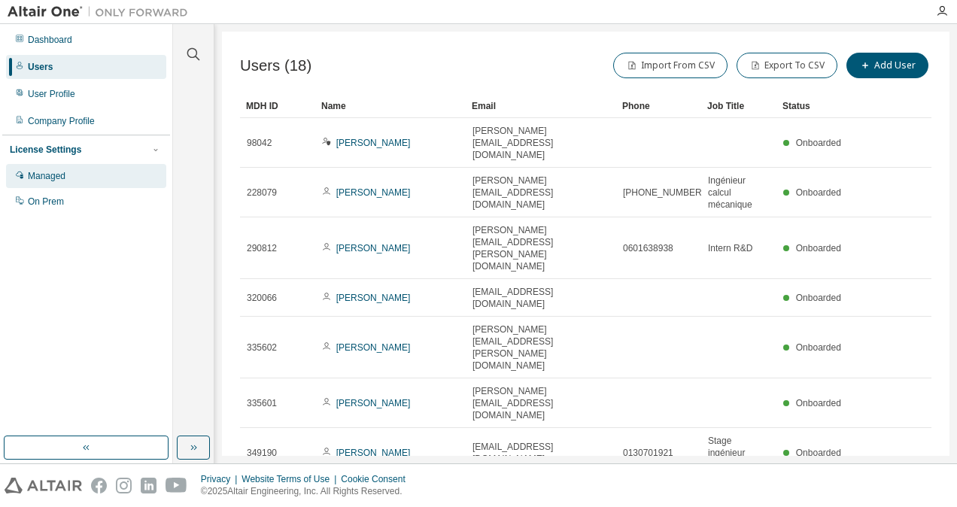 This screenshot has width=957, height=507. What do you see at coordinates (291, 479) in the screenshot?
I see `div: Website Terms of Use` at bounding box center [291, 479].